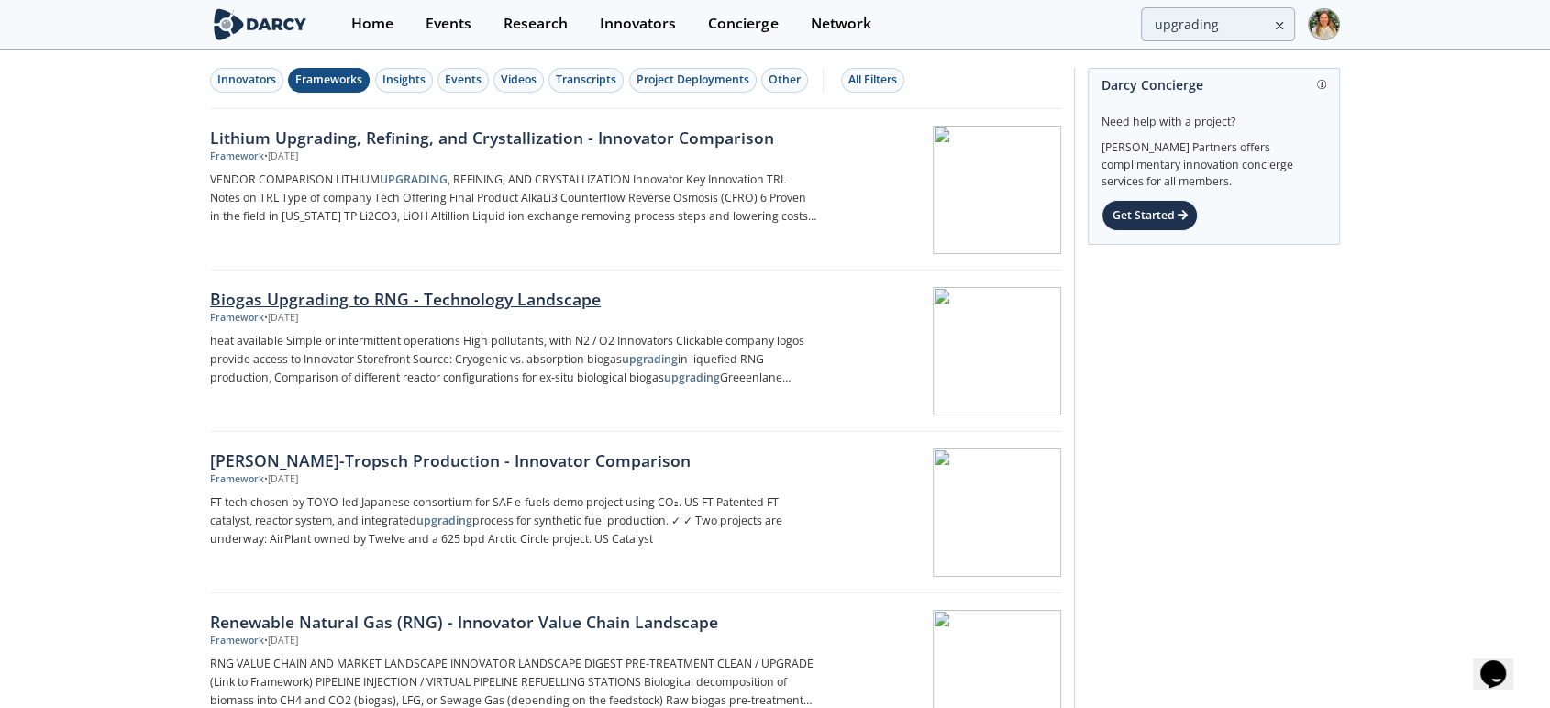 The width and height of the screenshot is (1550, 708). What do you see at coordinates (1323, 24) in the screenshot?
I see `img: Profile` at bounding box center [1323, 24].